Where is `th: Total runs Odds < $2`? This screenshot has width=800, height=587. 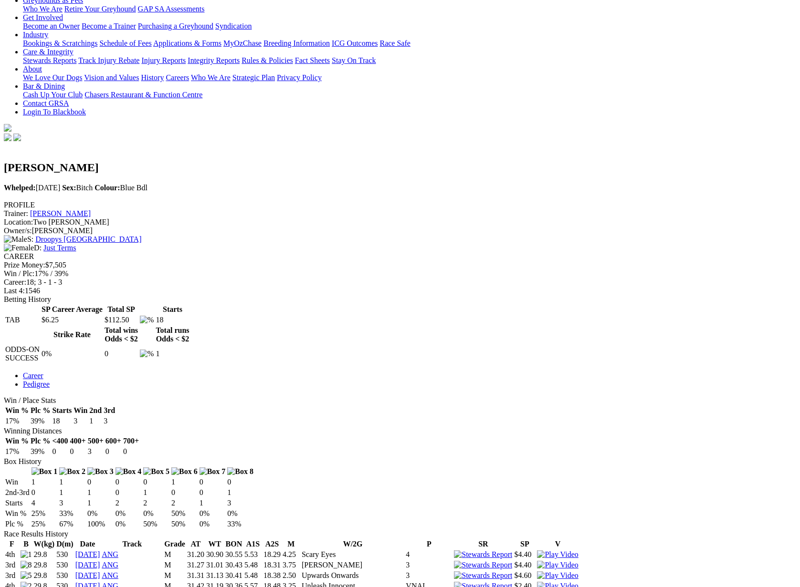 th: Total runs Odds < $2 is located at coordinates (172, 335).